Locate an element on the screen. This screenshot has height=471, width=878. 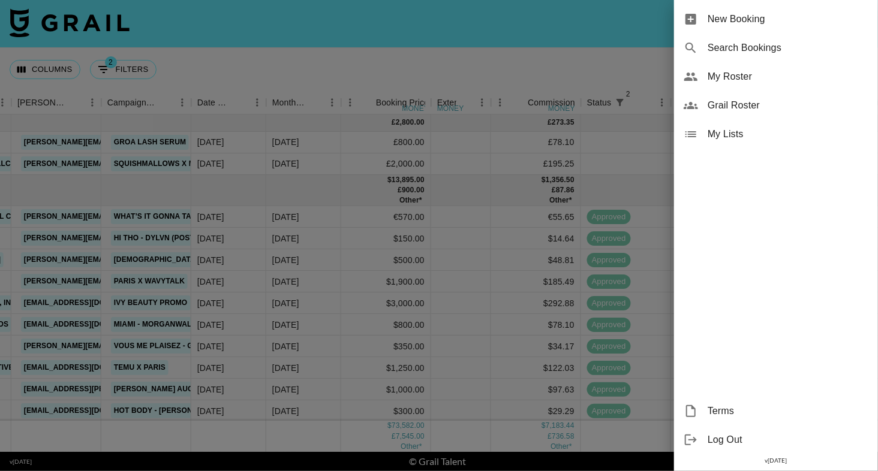
span: Search Bookings is located at coordinates (788, 48).